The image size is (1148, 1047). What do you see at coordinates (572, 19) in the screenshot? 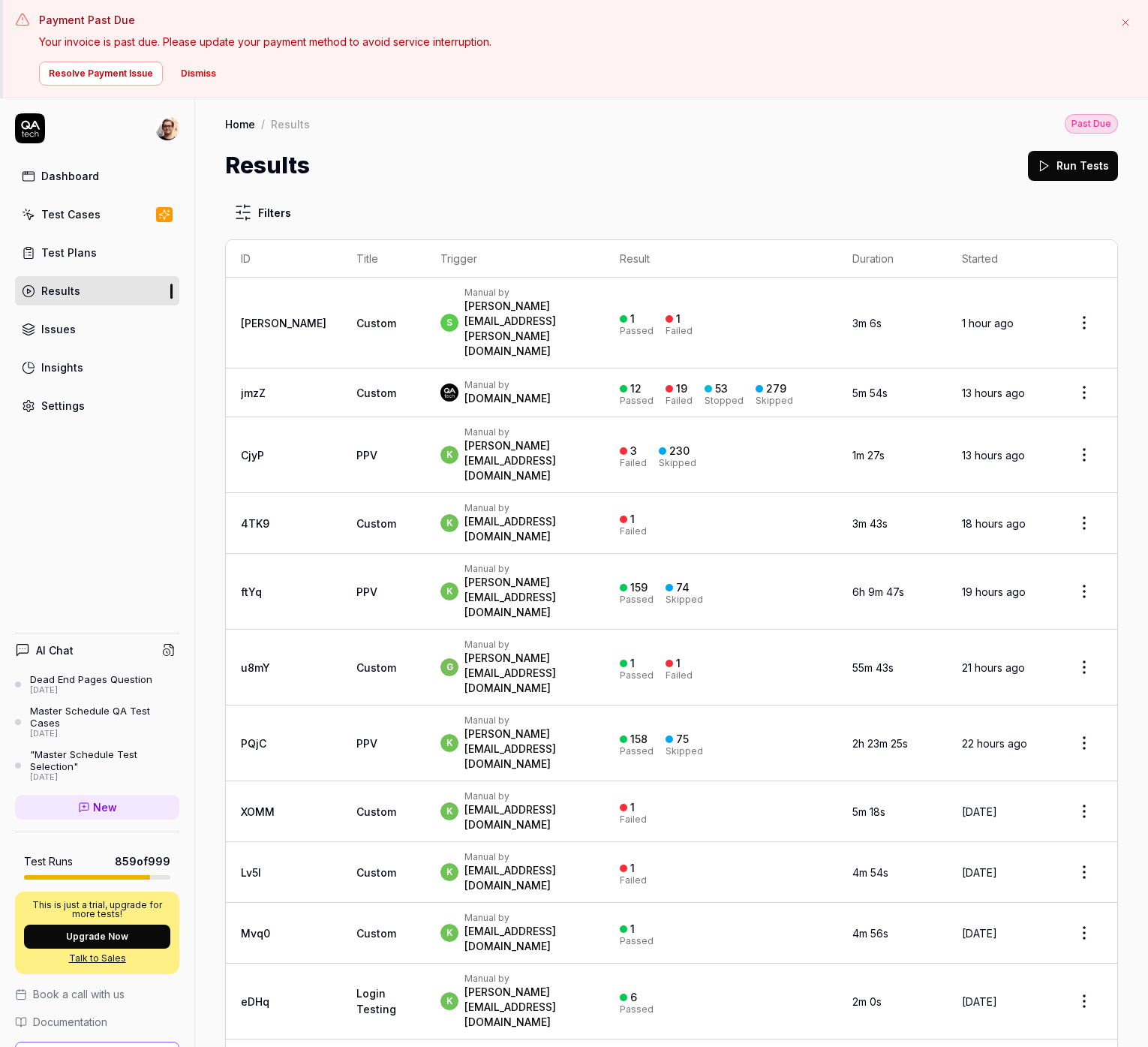
I see `h3: Payment Past Due` at bounding box center [572, 19].